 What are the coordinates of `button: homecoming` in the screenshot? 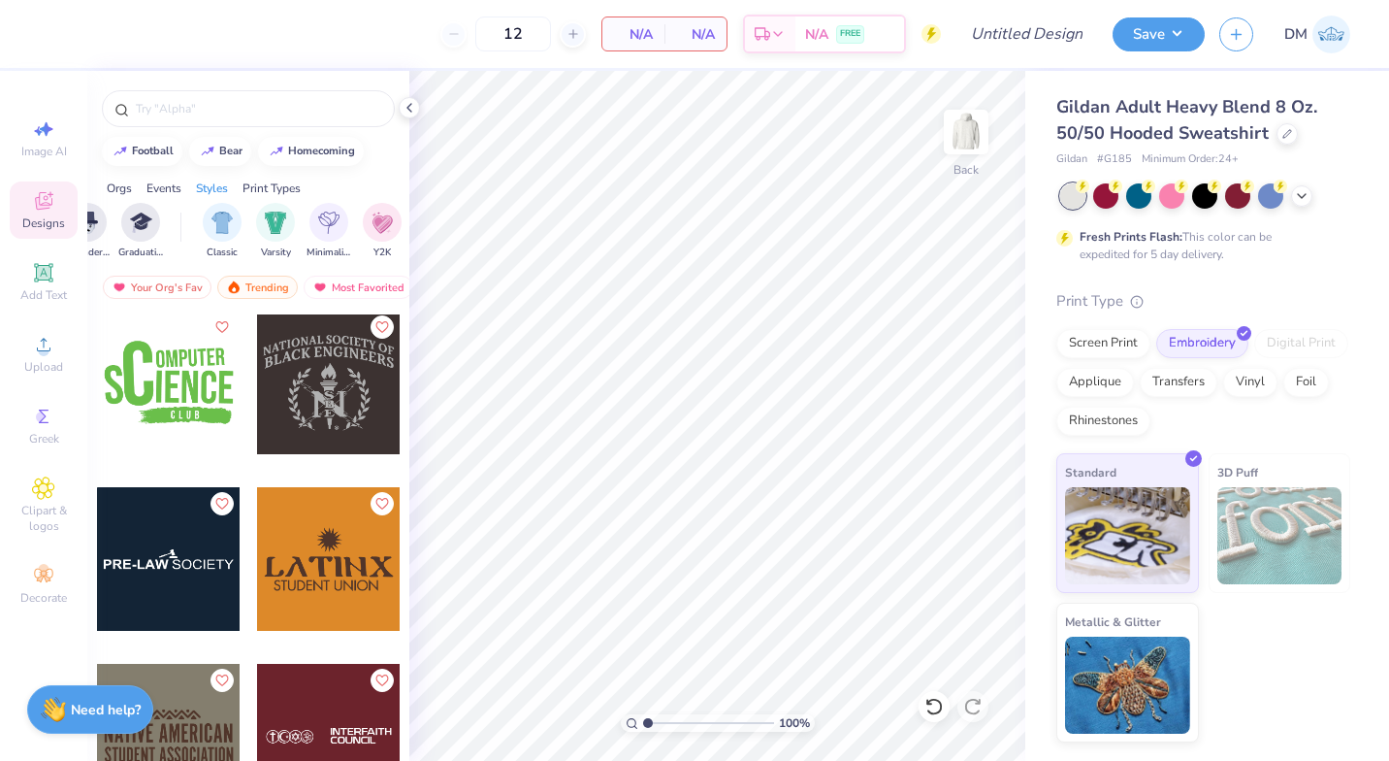 It's located at (310, 151).